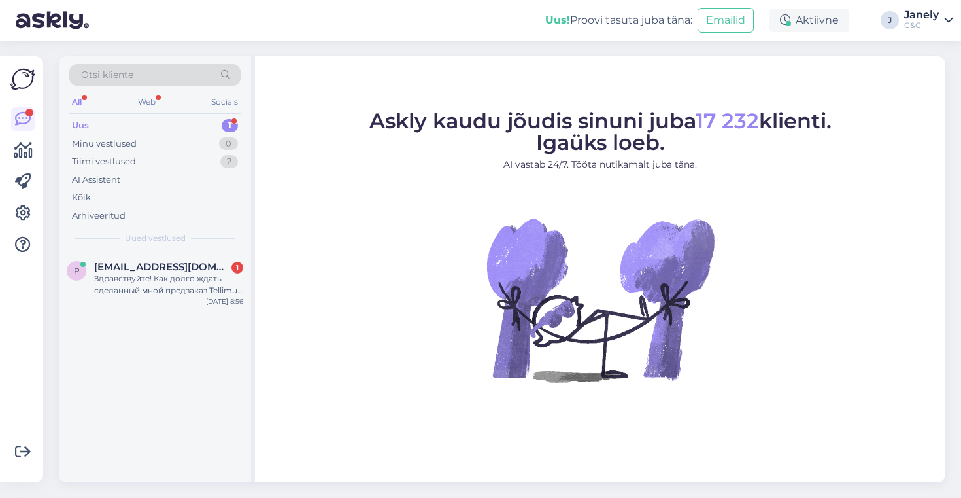  What do you see at coordinates (229, 162) in the screenshot?
I see `div: 2` at bounding box center [229, 162].